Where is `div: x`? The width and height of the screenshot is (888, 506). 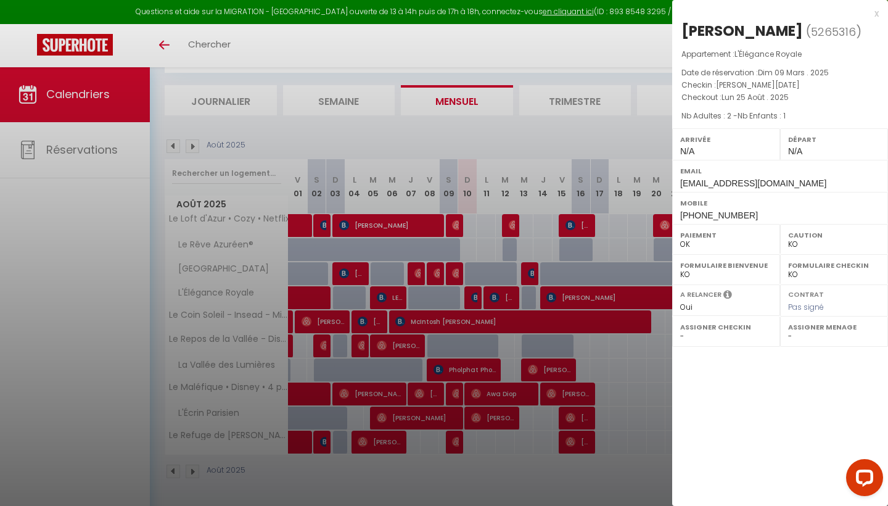
div: x is located at coordinates (775, 14).